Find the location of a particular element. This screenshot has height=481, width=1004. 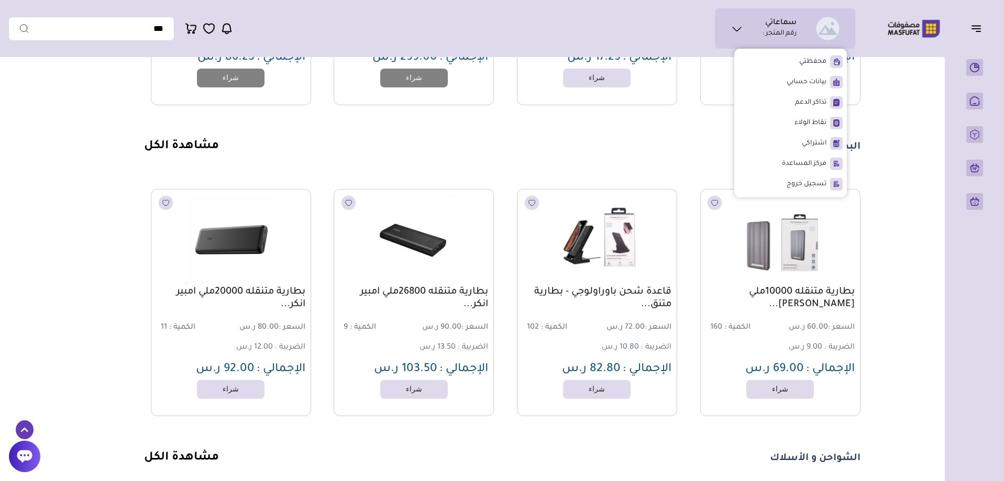

span: تسجيل خروج is located at coordinates (806, 184).